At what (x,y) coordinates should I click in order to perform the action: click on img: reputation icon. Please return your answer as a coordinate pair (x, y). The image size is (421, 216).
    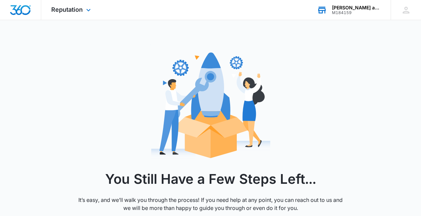
    Looking at the image, I should click on (211, 102).